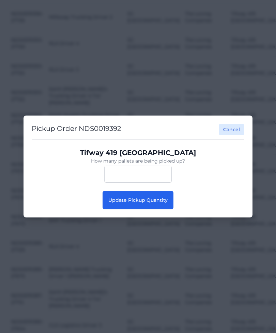 The image size is (276, 333). Describe the element at coordinates (138, 200) in the screenshot. I see `button: Update Pickup Quantity` at that location.